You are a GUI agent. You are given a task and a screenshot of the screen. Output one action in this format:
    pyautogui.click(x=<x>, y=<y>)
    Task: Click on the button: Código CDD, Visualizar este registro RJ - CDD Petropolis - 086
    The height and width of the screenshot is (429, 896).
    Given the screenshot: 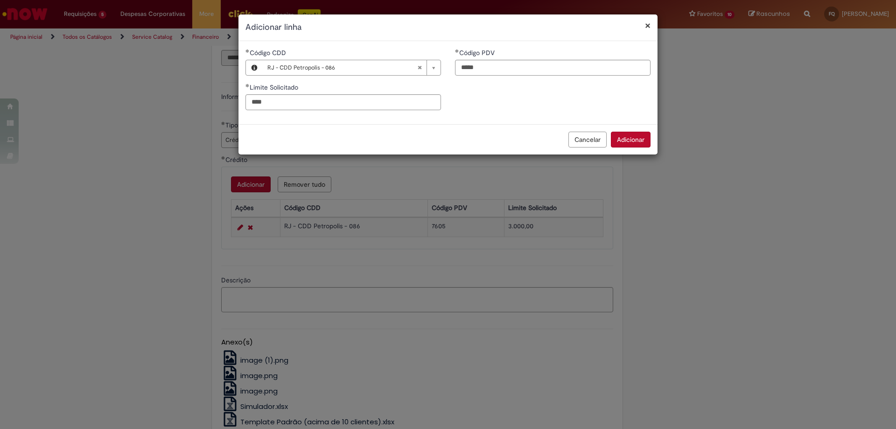 What is the action you would take?
    pyautogui.click(x=254, y=68)
    